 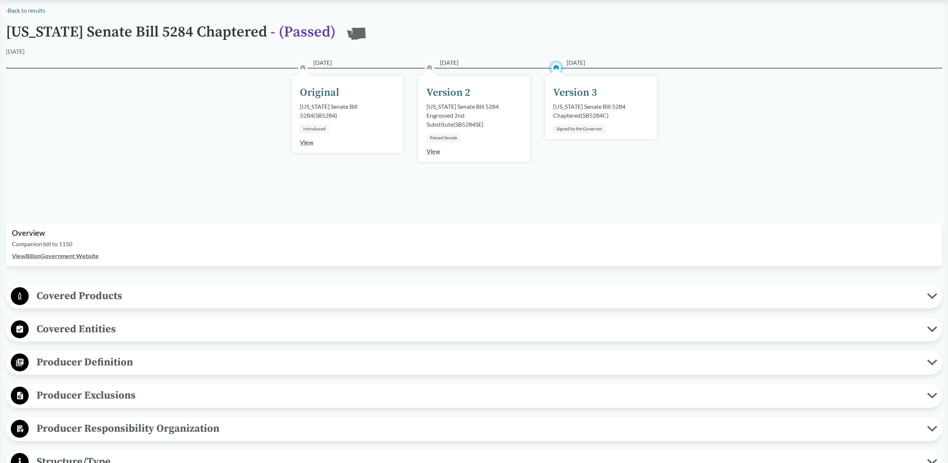 What do you see at coordinates (449, 93) in the screenshot?
I see `div: Version 2` at bounding box center [449, 93].